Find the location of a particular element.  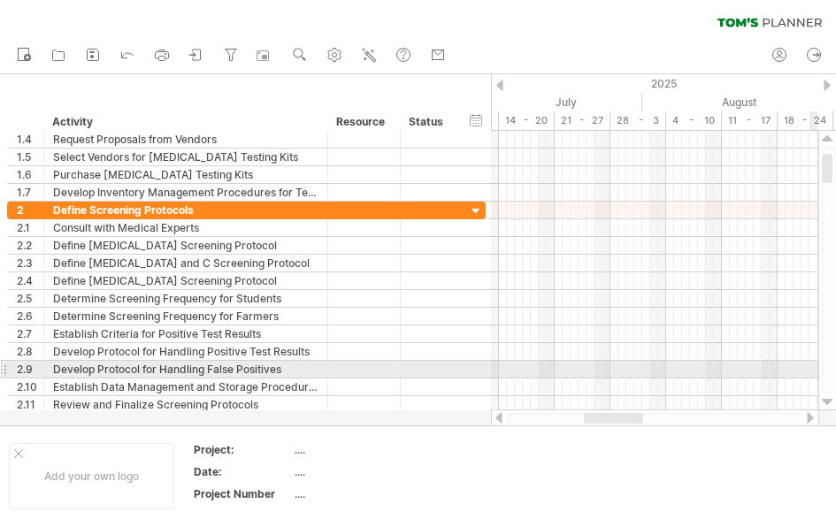

div: 4 - 10 is located at coordinates (693, 120).